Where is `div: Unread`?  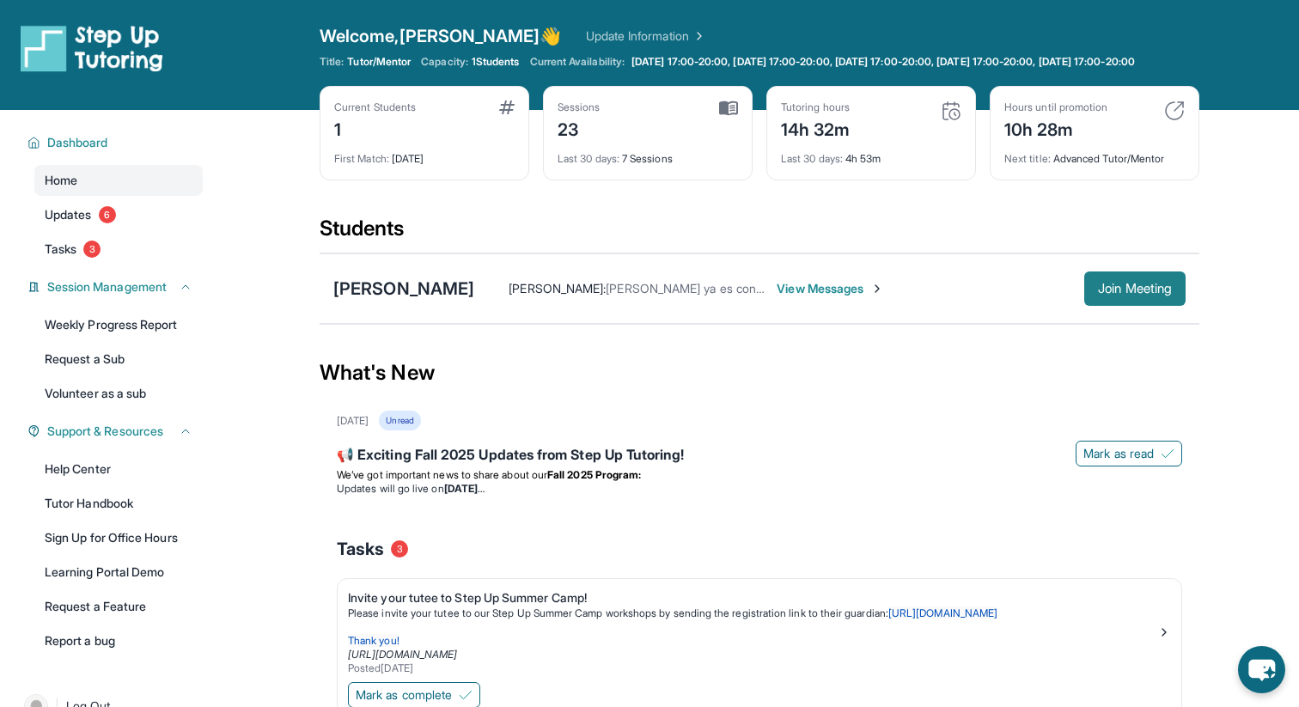
div: Unread is located at coordinates (400, 420).